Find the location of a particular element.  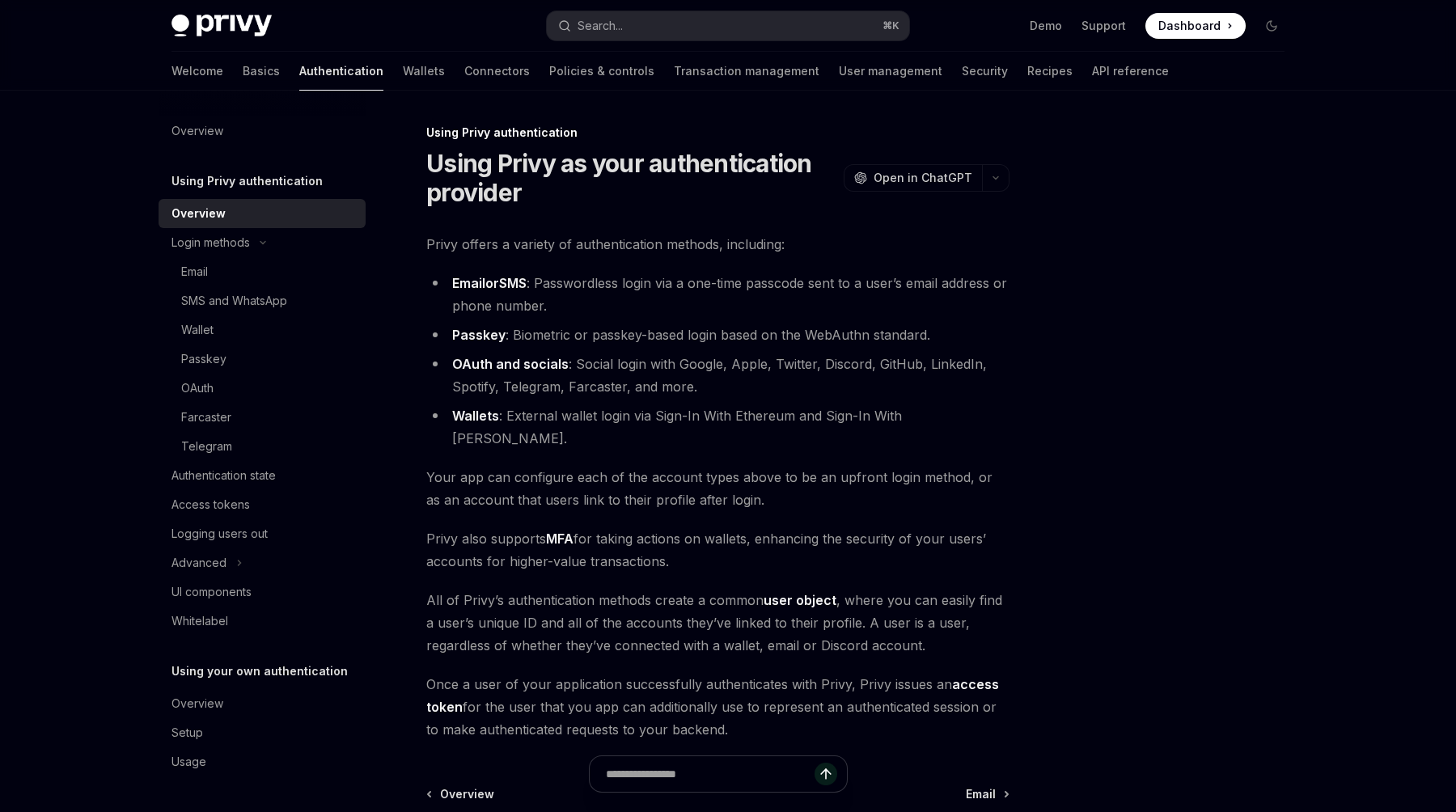

a: Authentication state is located at coordinates (262, 476).